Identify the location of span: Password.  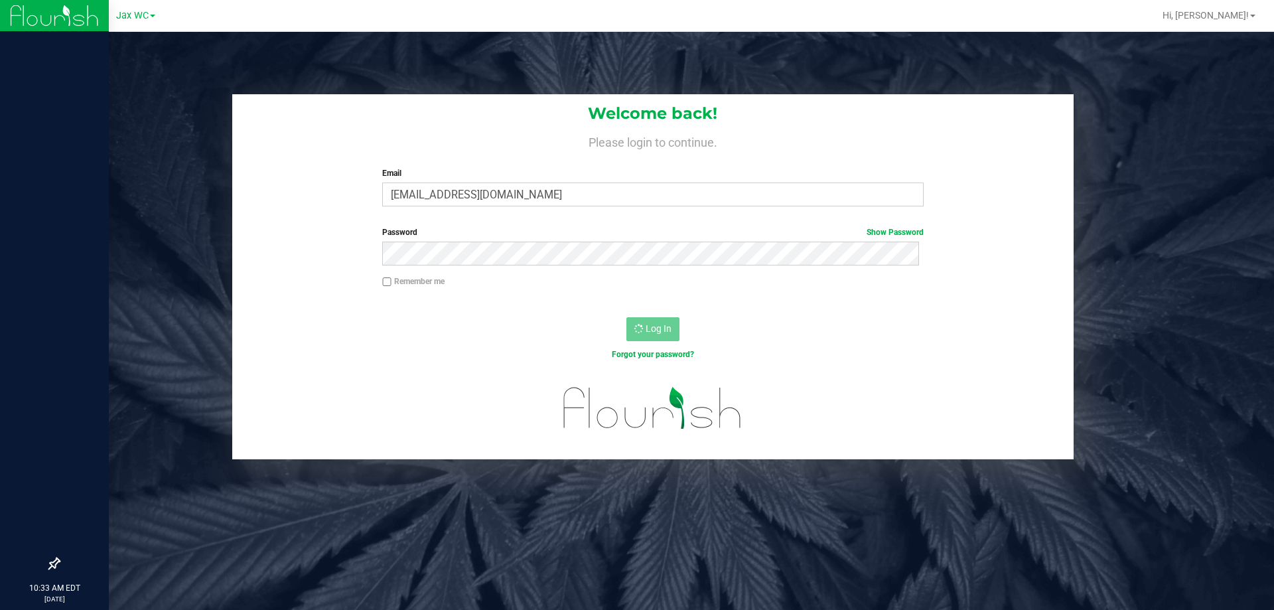
(399, 232).